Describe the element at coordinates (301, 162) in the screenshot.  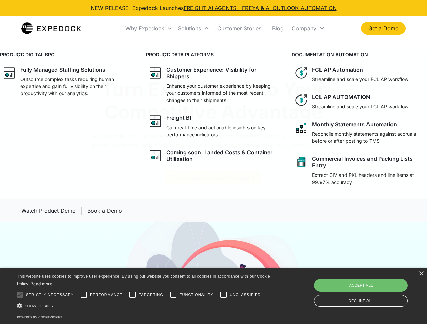
I see `img: sheet icon` at that location.